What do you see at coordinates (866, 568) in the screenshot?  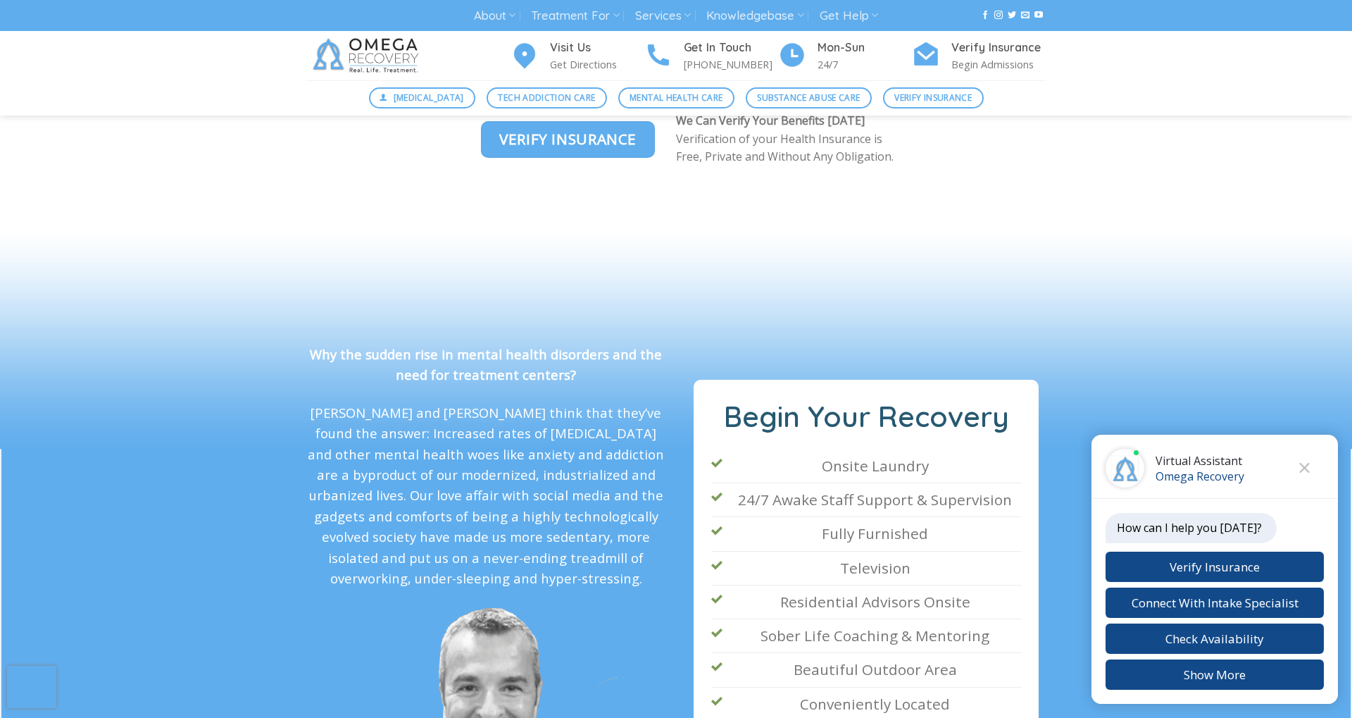 I see `li: Television` at bounding box center [866, 568].